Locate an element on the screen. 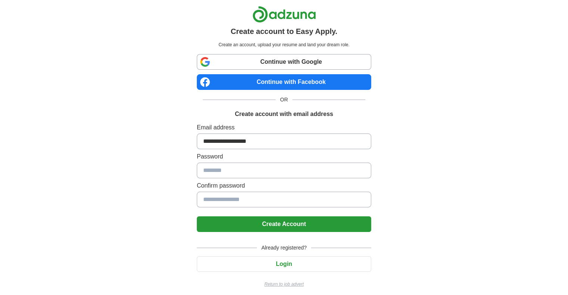 This screenshot has height=295, width=568. button: Create Account is located at coordinates (284, 224).